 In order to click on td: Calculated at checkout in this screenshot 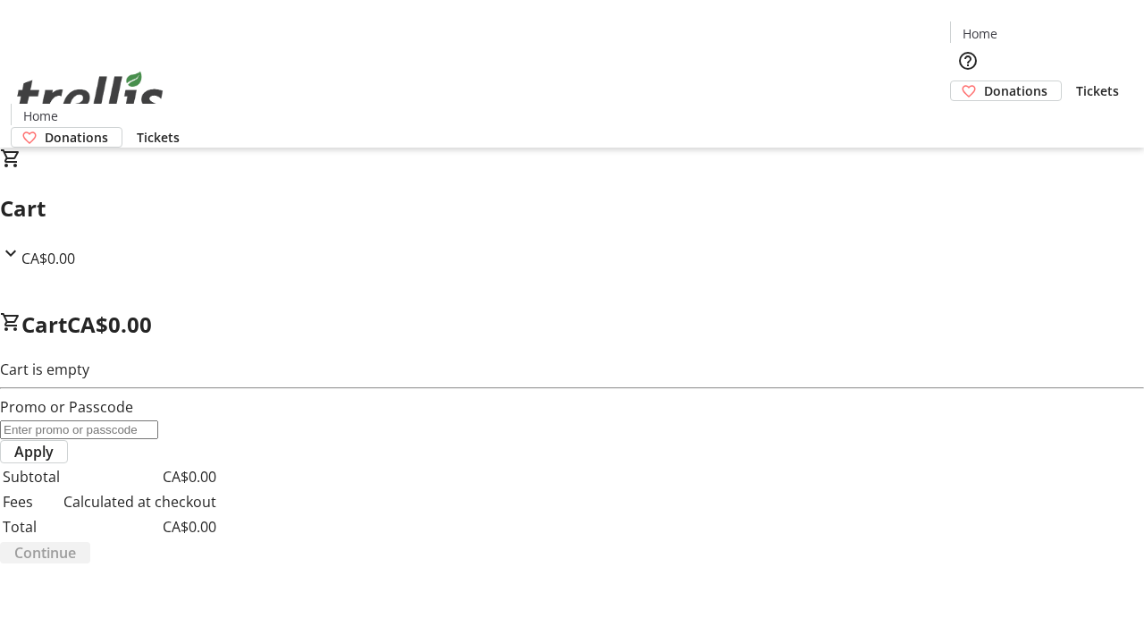, I will do `click(139, 501)`.